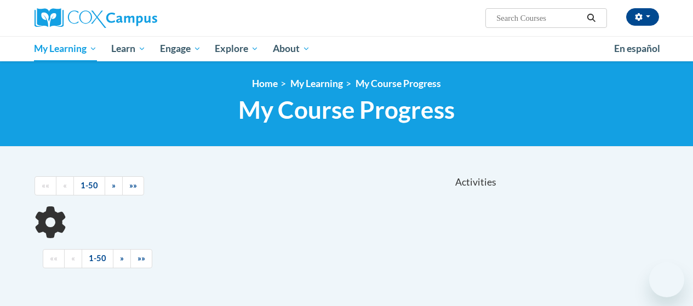  I want to click on input: Search Courses, so click(539, 18).